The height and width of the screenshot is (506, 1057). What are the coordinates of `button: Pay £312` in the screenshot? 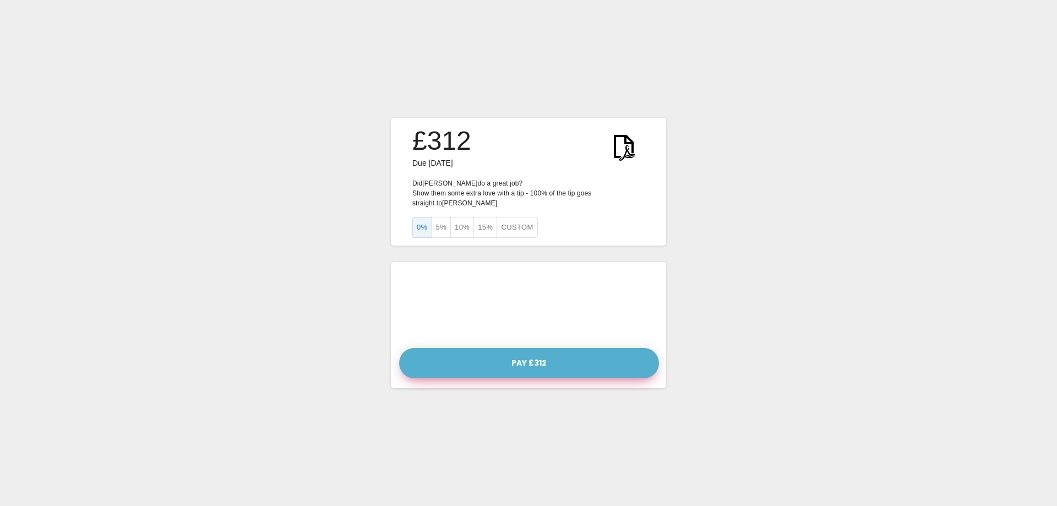 It's located at (529, 363).